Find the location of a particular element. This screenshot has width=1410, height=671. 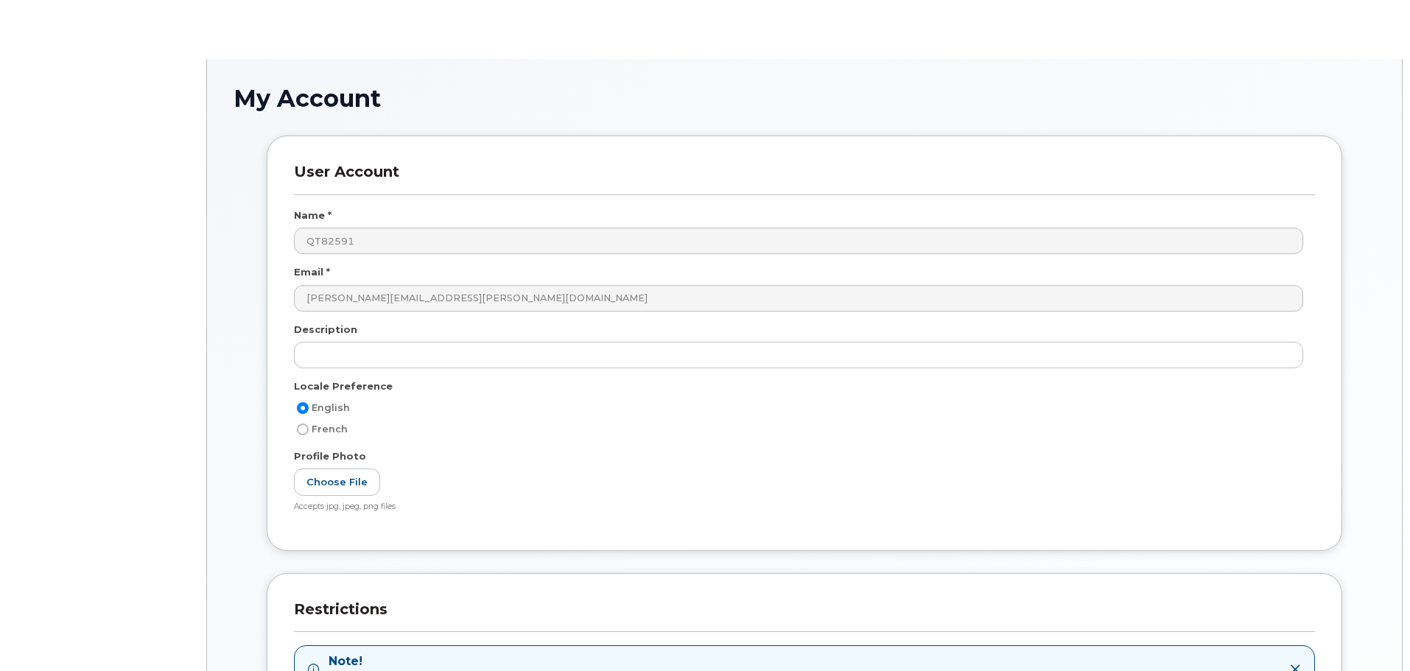

span: English is located at coordinates (331, 407).